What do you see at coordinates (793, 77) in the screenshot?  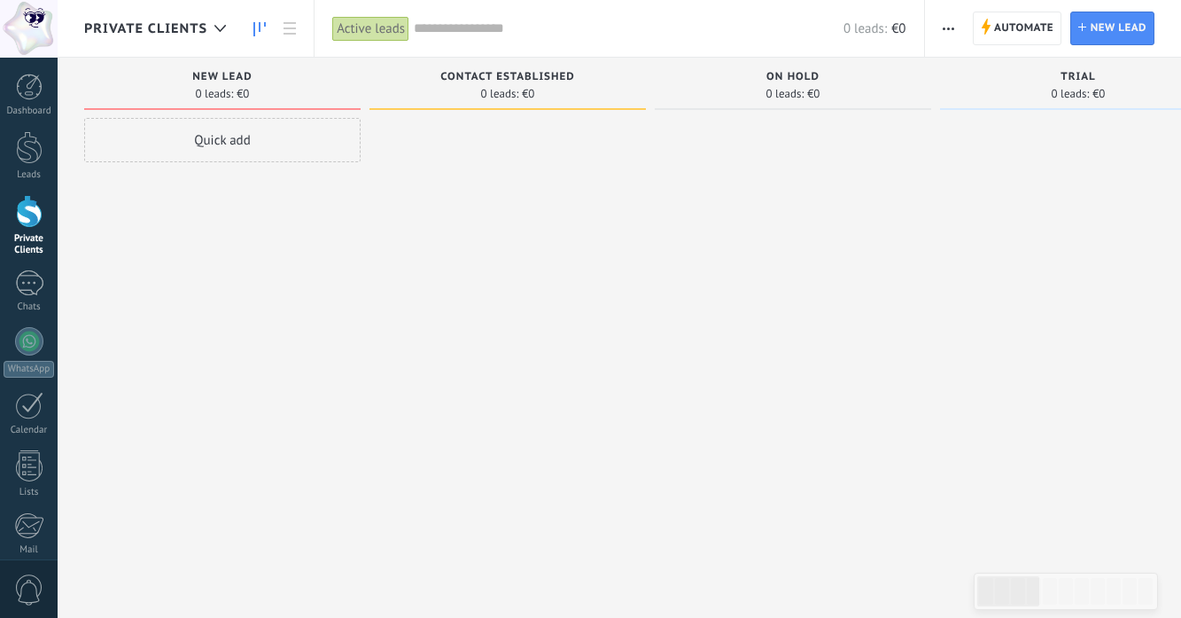 I see `span: On Hold` at bounding box center [793, 77].